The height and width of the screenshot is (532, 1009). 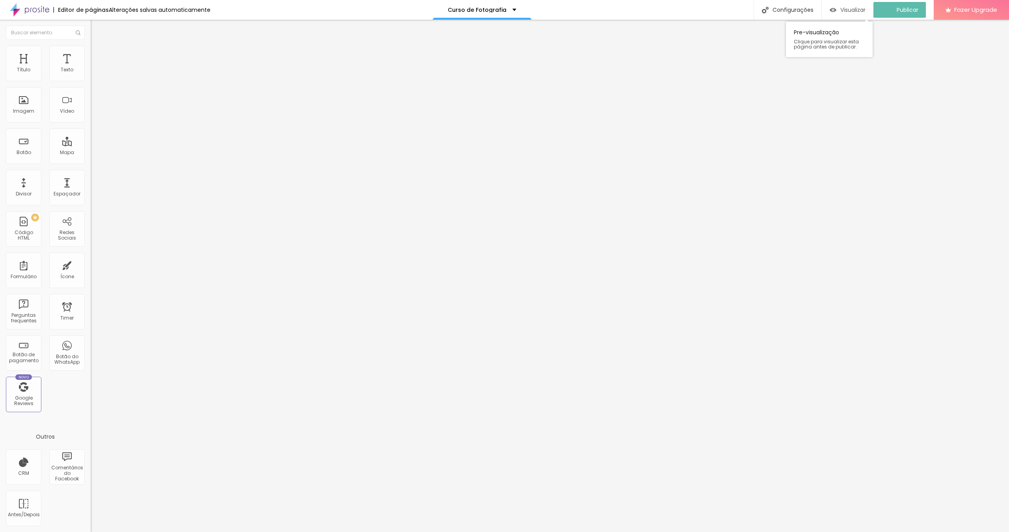 What do you see at coordinates (160, 10) in the screenshot?
I see `div: Alterações salvas automaticamente` at bounding box center [160, 10].